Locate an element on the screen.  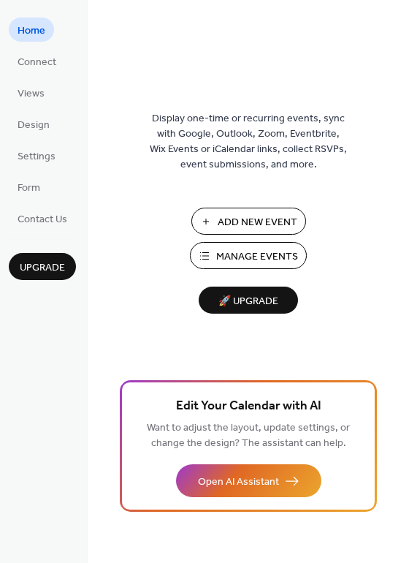
button: 🚀 Upgrade is located at coordinates (249, 300).